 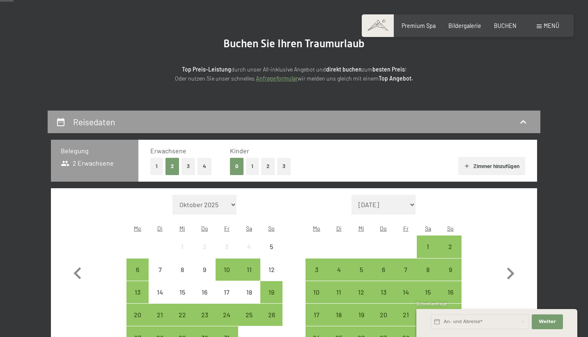 I want to click on div: Wed Oct 08 2025, so click(x=182, y=270).